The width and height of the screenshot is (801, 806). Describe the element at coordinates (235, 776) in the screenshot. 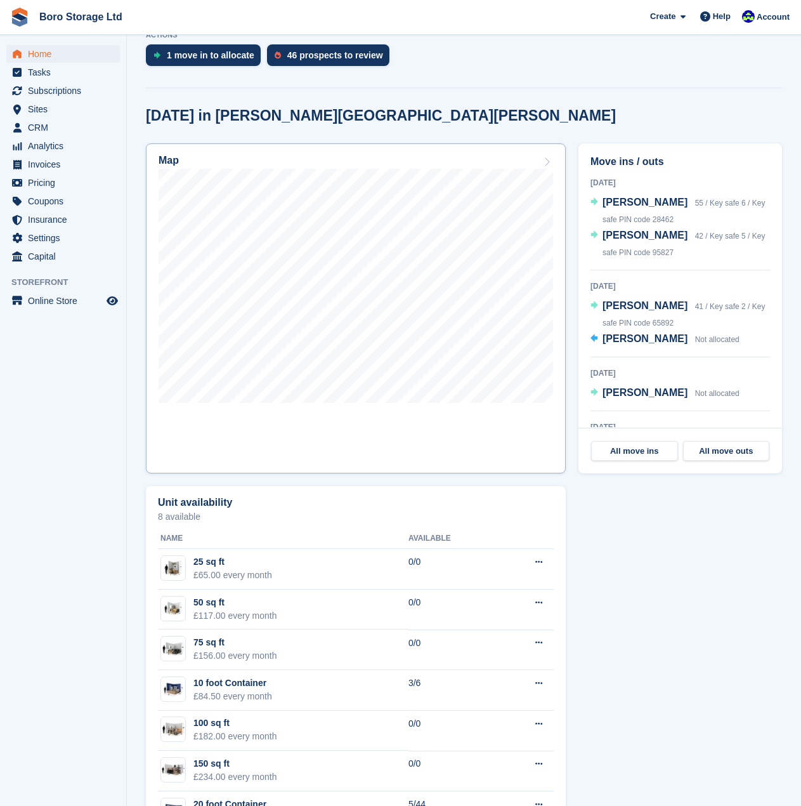

I see `div: £234.00 every month` at that location.